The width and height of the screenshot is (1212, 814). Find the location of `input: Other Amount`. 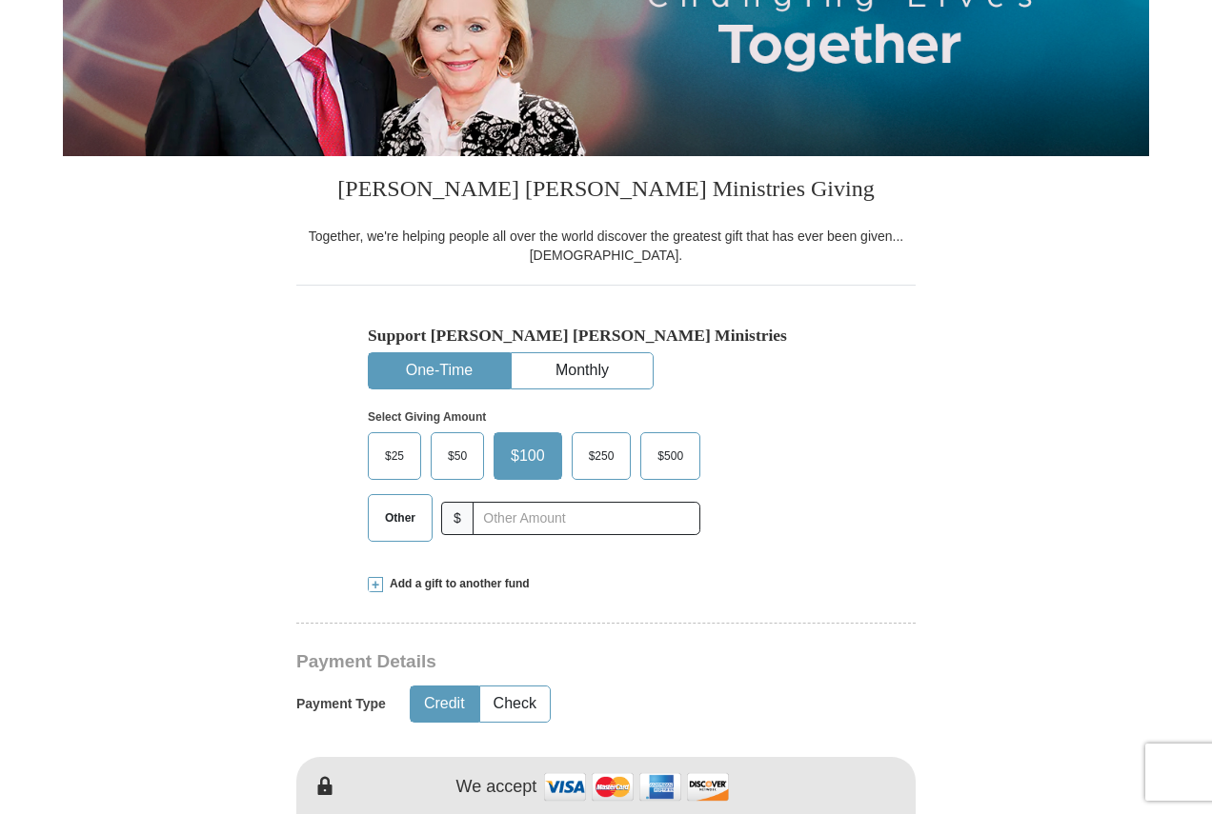

input: Other Amount is located at coordinates (586, 518).